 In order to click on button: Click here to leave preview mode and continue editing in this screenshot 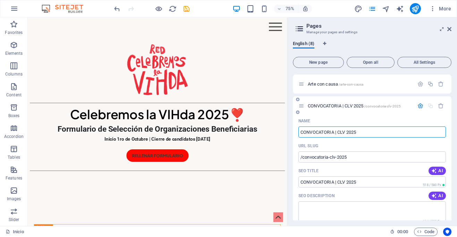, I will do `click(159, 9)`.